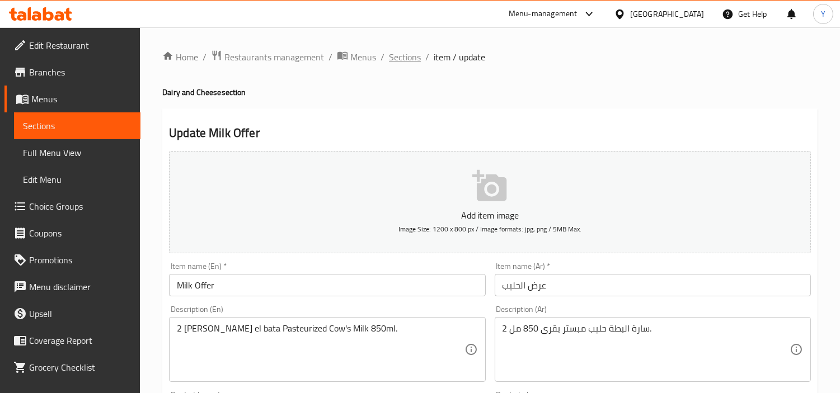 This screenshot has width=840, height=393. What do you see at coordinates (823, 14) in the screenshot?
I see `span: Y` at bounding box center [823, 14].